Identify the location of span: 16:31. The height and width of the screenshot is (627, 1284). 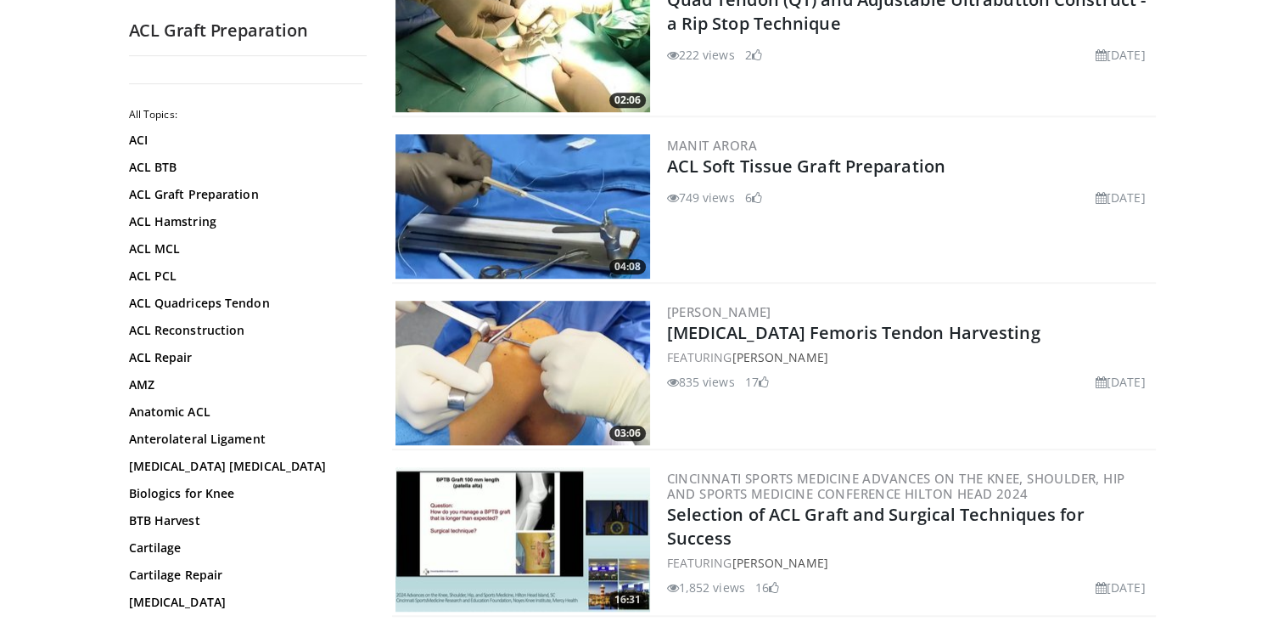
(627, 599).